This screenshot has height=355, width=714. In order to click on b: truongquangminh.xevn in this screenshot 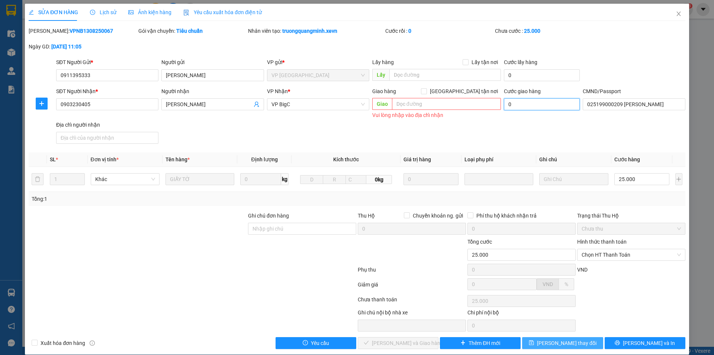, I will do `click(310, 31)`.